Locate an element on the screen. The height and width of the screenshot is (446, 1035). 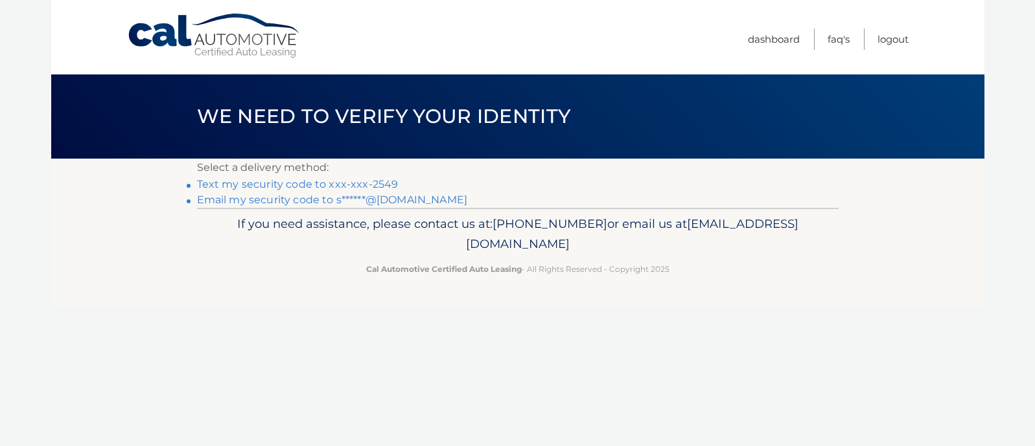
a: FAQ's is located at coordinates (838, 39).